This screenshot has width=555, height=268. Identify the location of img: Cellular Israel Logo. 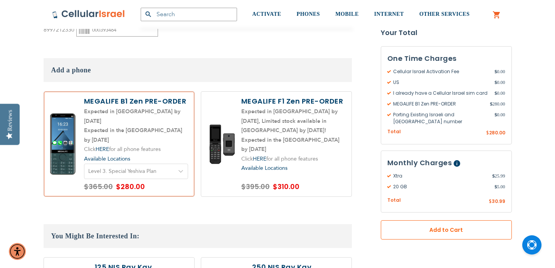
(89, 14).